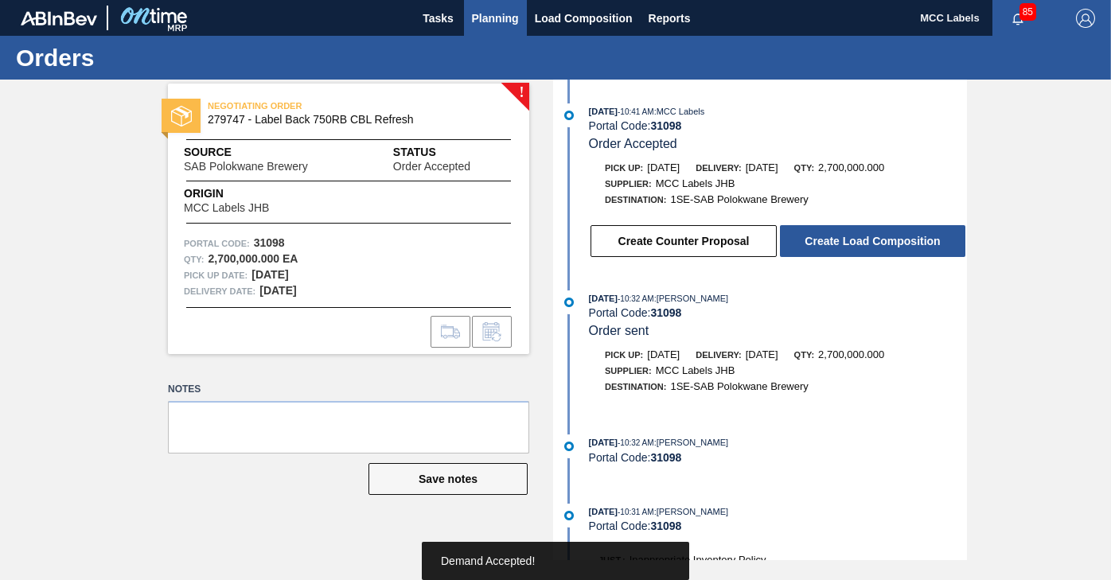 Image resolution: width=1111 pixels, height=580 pixels. I want to click on strong: 2,700,000.000 EA, so click(252, 259).